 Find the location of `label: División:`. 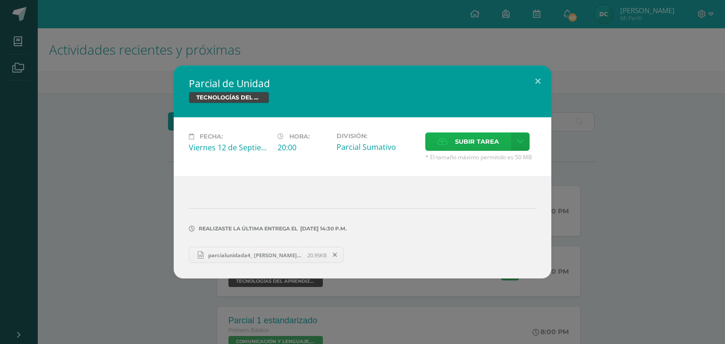

label: División: is located at coordinates (377, 136).